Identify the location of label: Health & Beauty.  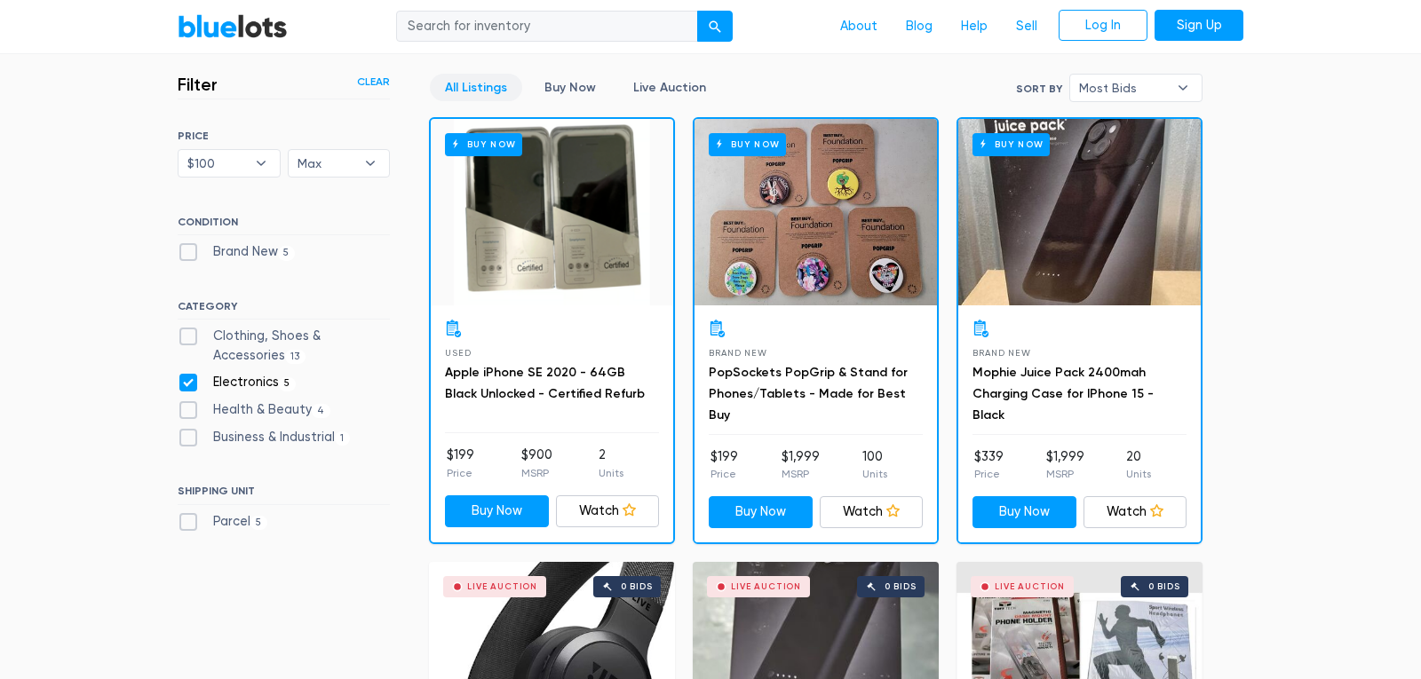
(254, 410).